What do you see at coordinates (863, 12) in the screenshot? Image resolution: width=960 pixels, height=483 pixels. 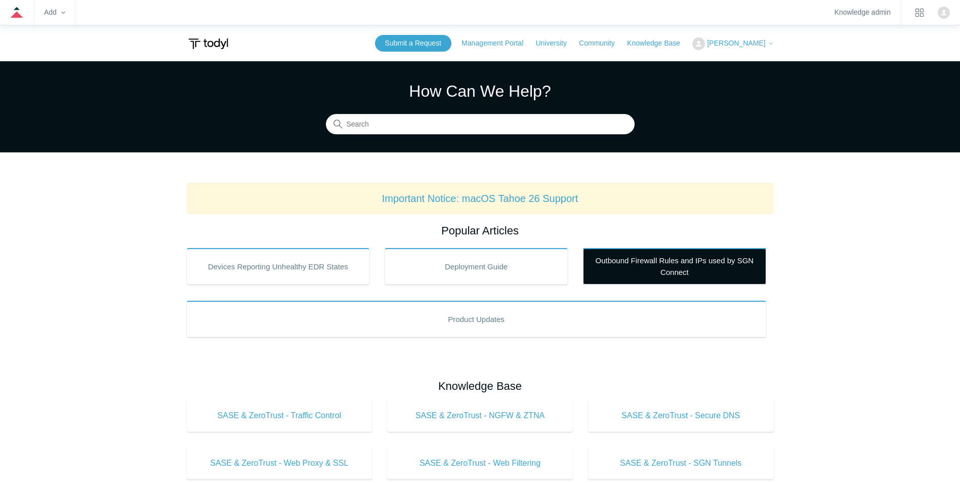 I see `a: Knowledge admin` at bounding box center [863, 12].